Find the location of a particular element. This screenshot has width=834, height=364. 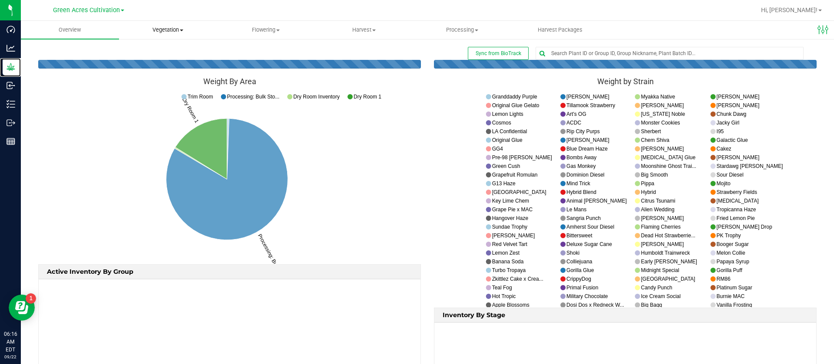

text: Vanilla Frosting is located at coordinates (734, 305).